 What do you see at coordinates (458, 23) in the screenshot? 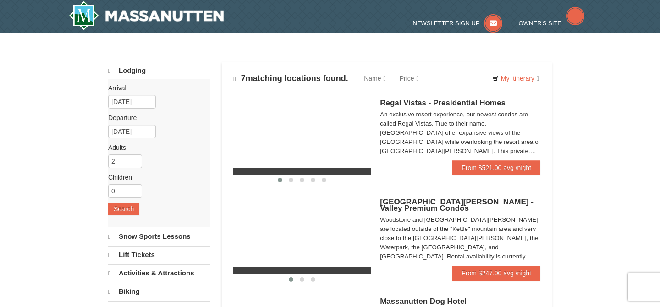
I see `a: Newsletter Sign Up` at bounding box center [458, 23].